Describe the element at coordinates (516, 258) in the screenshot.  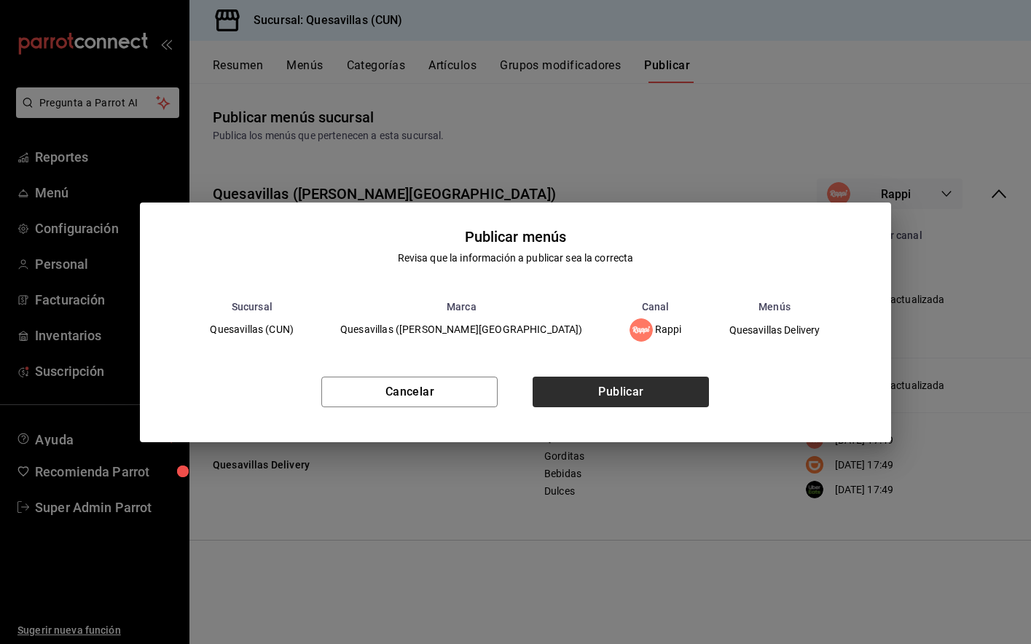
I see `div: Revisa que la información a publicar sea la correcta` at that location.